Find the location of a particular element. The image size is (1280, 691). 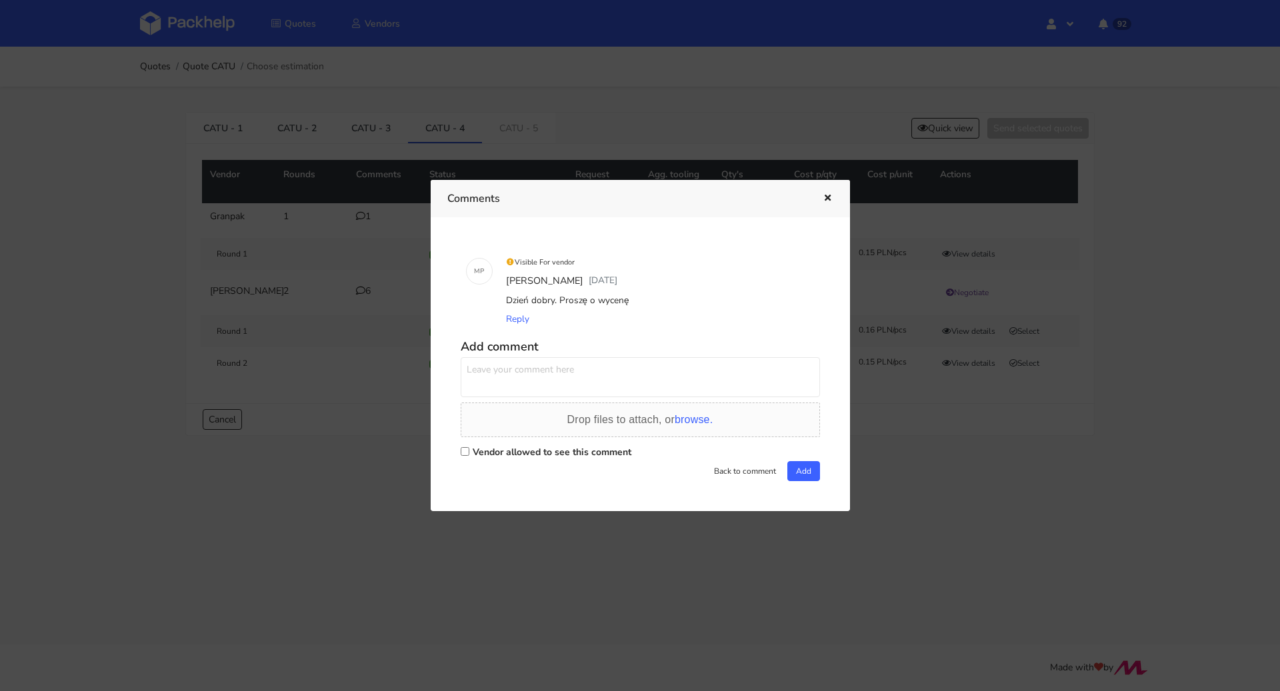

span: P is located at coordinates (482, 271).